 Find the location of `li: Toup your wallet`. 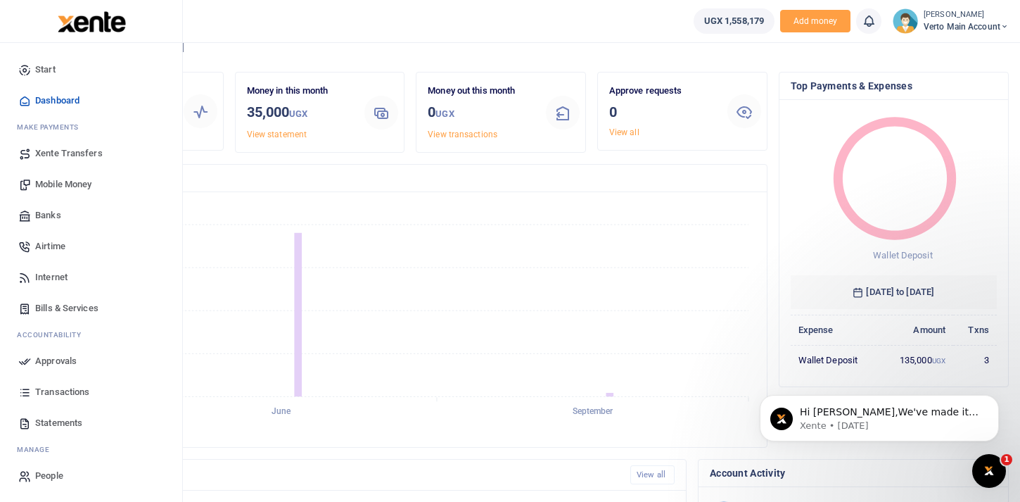

li: Toup your wallet is located at coordinates (815, 21).